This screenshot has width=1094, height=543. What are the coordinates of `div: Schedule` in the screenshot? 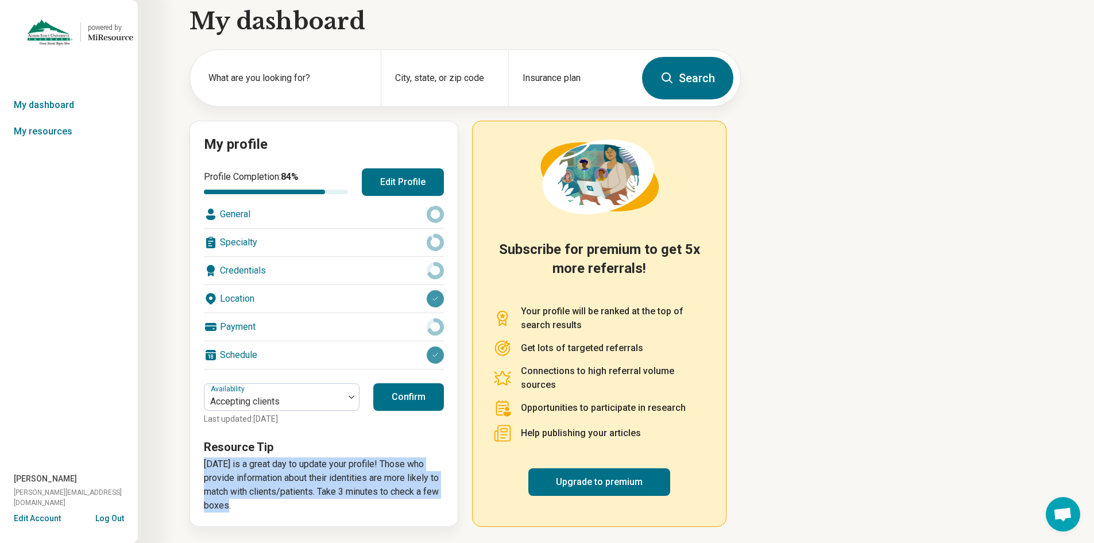 It's located at (324, 355).